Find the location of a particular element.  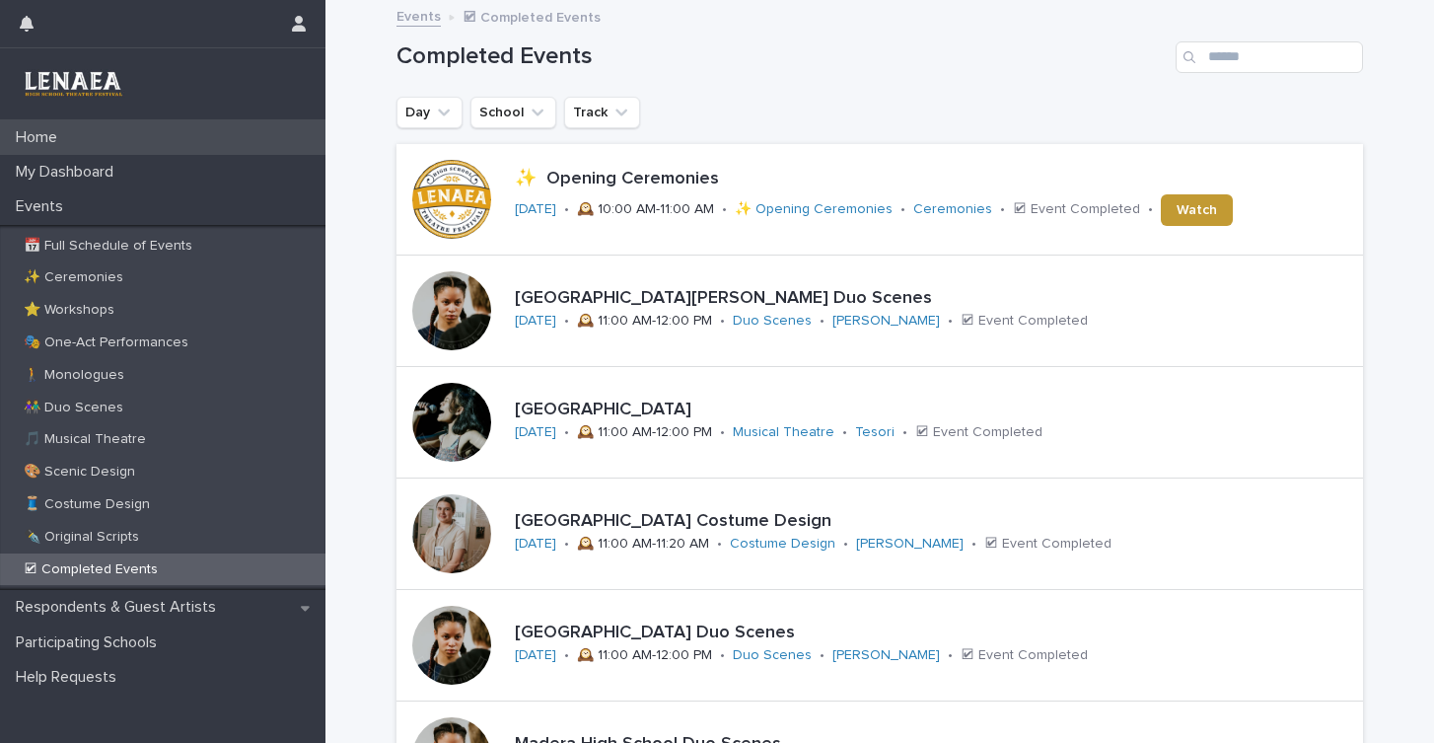

p: Respondents & Guest Artists is located at coordinates (119, 607).